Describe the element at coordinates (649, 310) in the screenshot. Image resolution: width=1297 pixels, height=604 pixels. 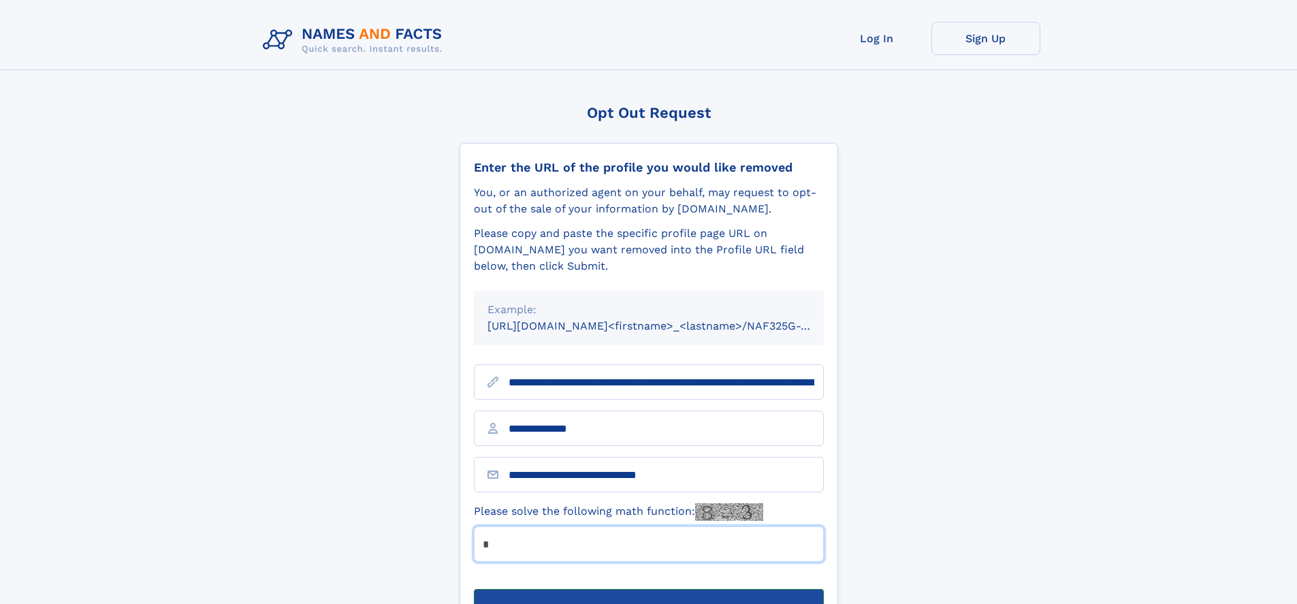
I see `div: Example:` at that location.